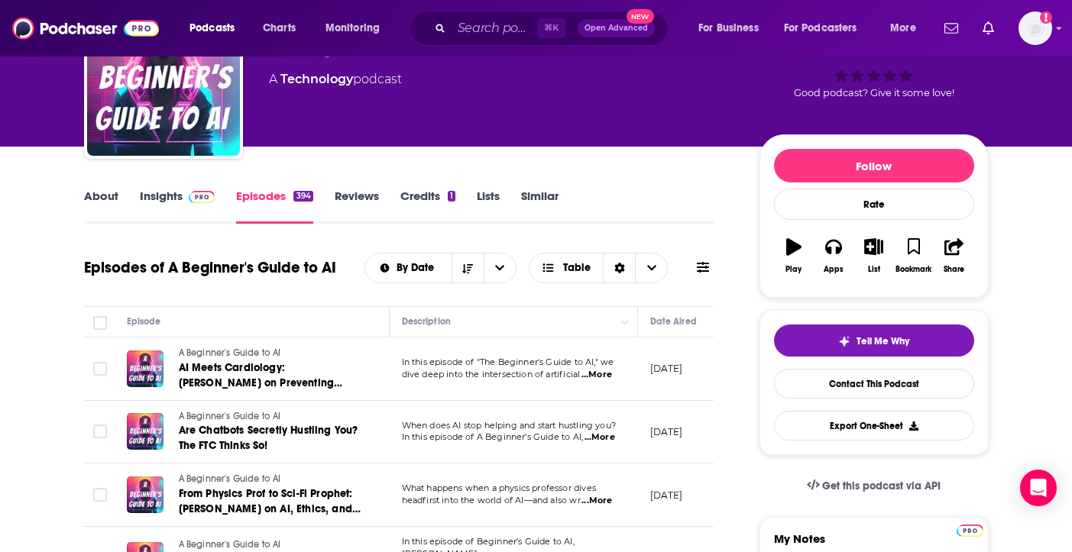 Image resolution: width=1072 pixels, height=552 pixels. I want to click on a: Lists, so click(488, 206).